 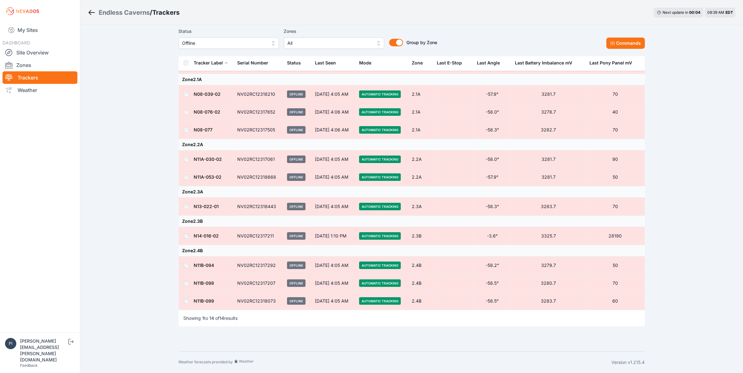 What do you see at coordinates (543, 63) in the screenshot?
I see `div: Last Battery Imbalance mV` at bounding box center [543, 63].